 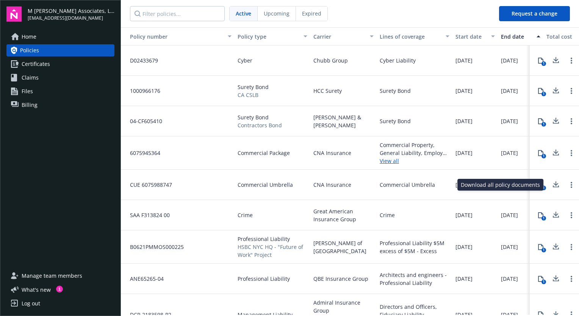 I want to click on a: View all, so click(x=415, y=161).